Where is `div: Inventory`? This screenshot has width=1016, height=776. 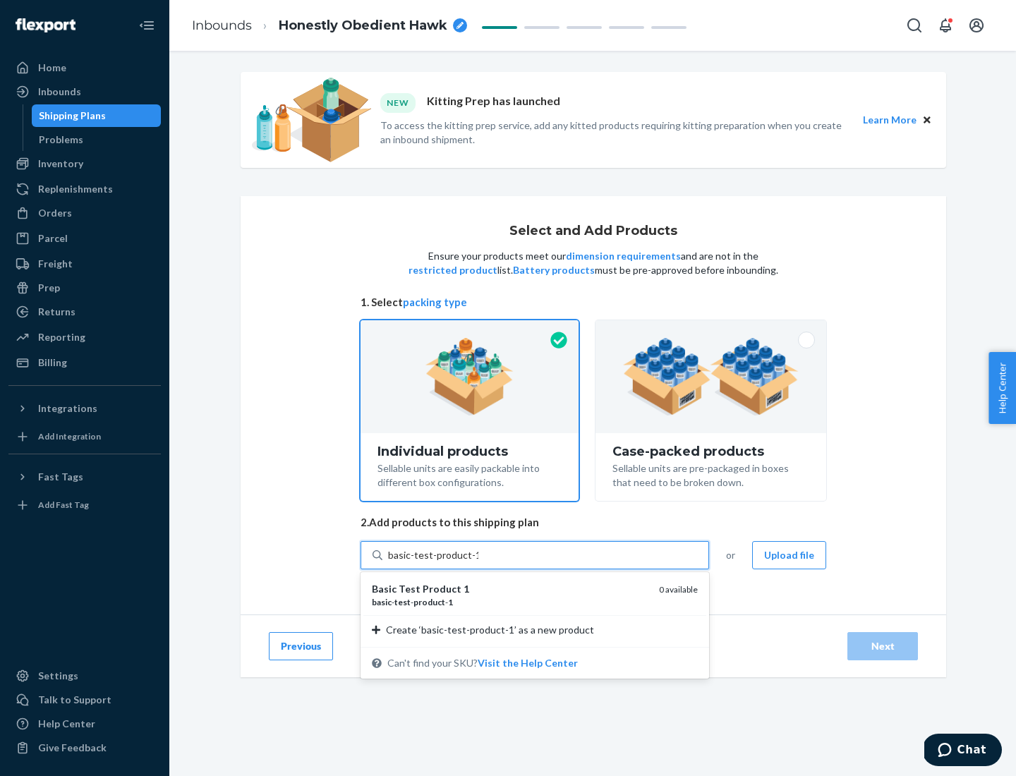
div: Inventory is located at coordinates (61, 164).